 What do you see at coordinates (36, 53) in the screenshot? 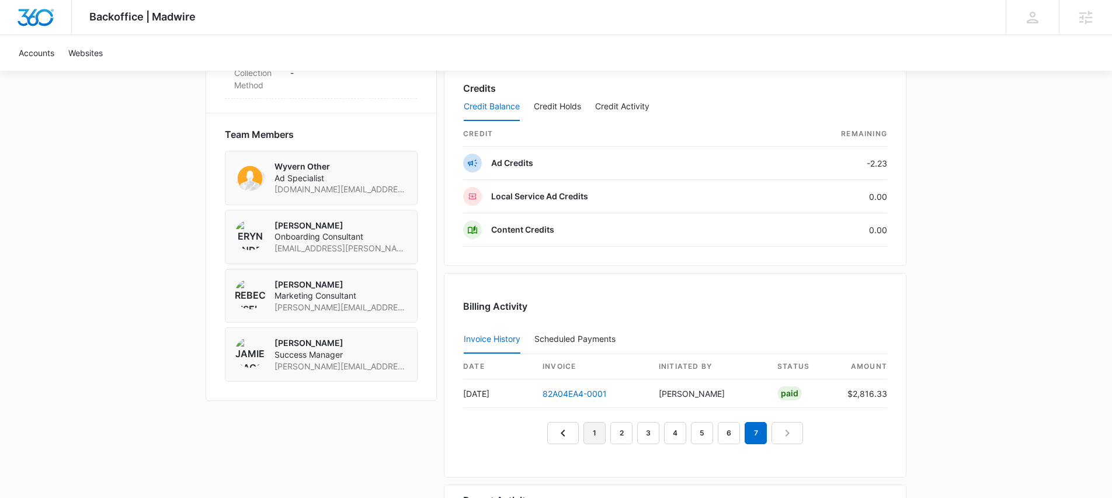
I see `a: Accounts` at bounding box center [36, 53].